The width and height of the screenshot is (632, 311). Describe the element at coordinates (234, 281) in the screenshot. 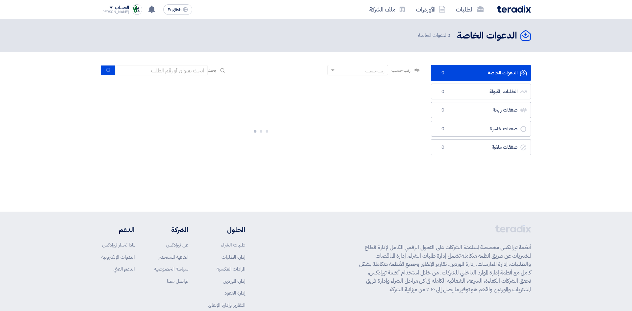

I see `a: إدارة الموردين` at that location.